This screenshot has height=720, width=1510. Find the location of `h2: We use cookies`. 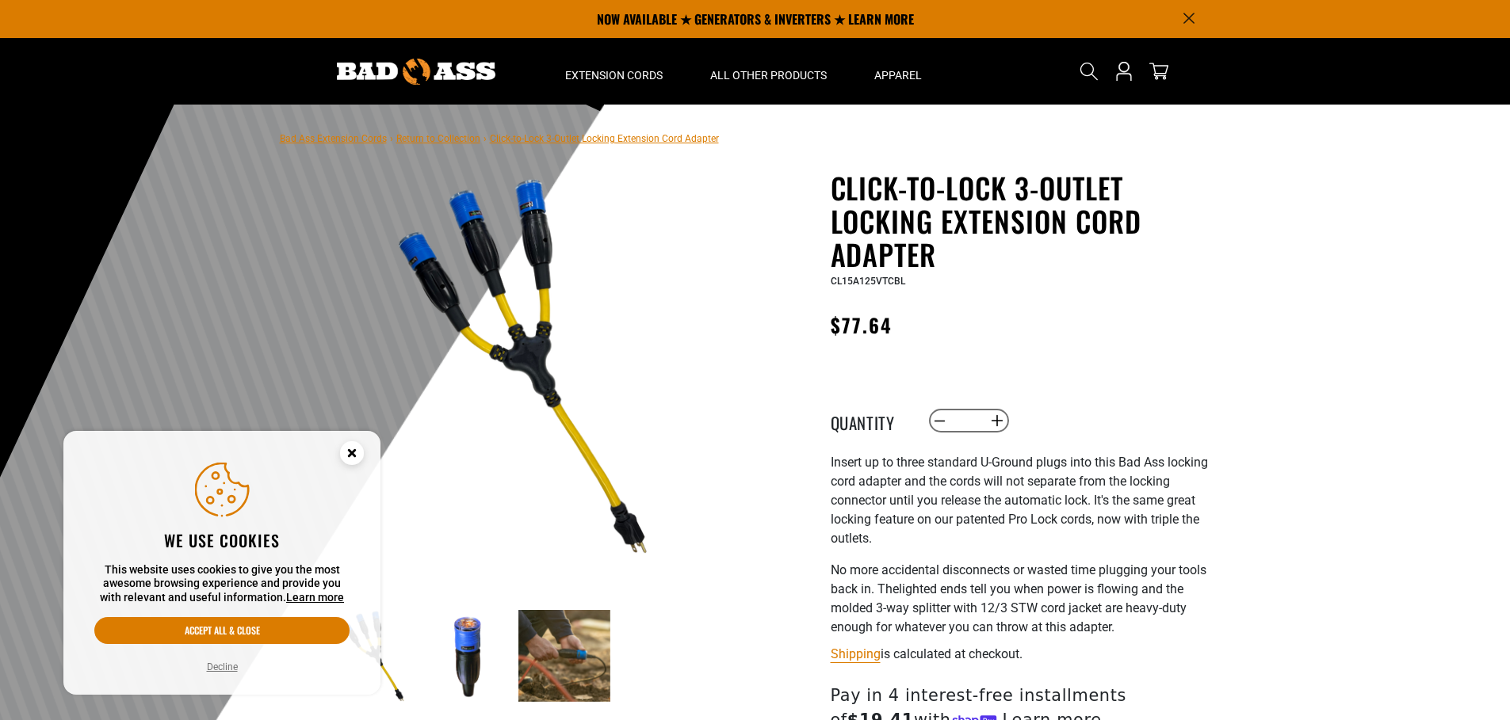

h2: We use cookies is located at coordinates (222, 540).